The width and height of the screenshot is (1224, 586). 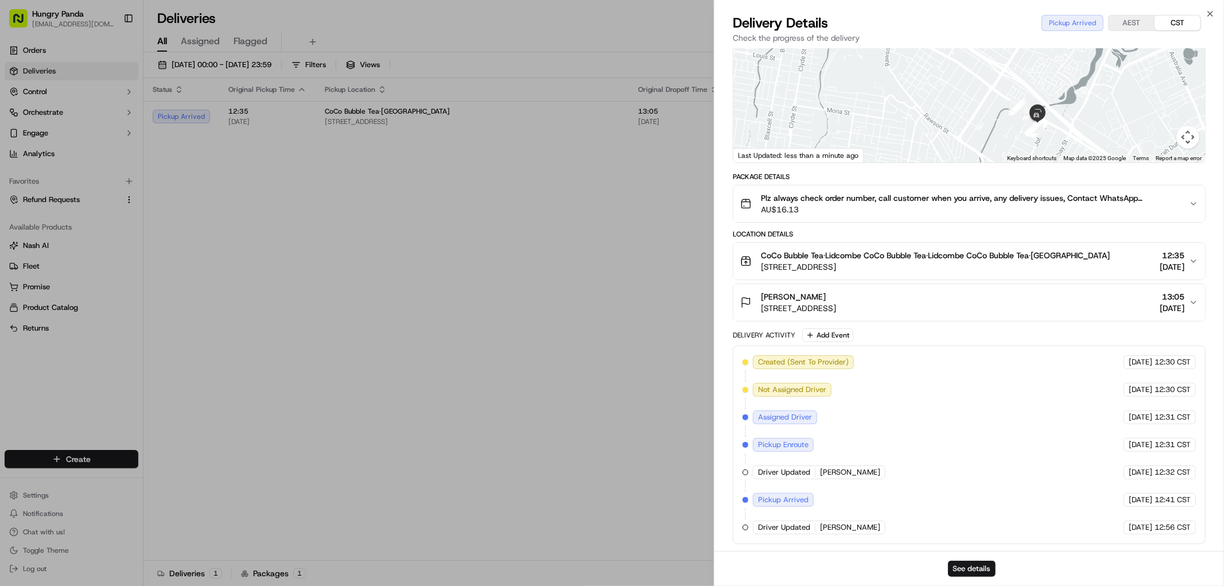 What do you see at coordinates (1030, 112) in the screenshot?
I see `div: 4` at bounding box center [1030, 112].